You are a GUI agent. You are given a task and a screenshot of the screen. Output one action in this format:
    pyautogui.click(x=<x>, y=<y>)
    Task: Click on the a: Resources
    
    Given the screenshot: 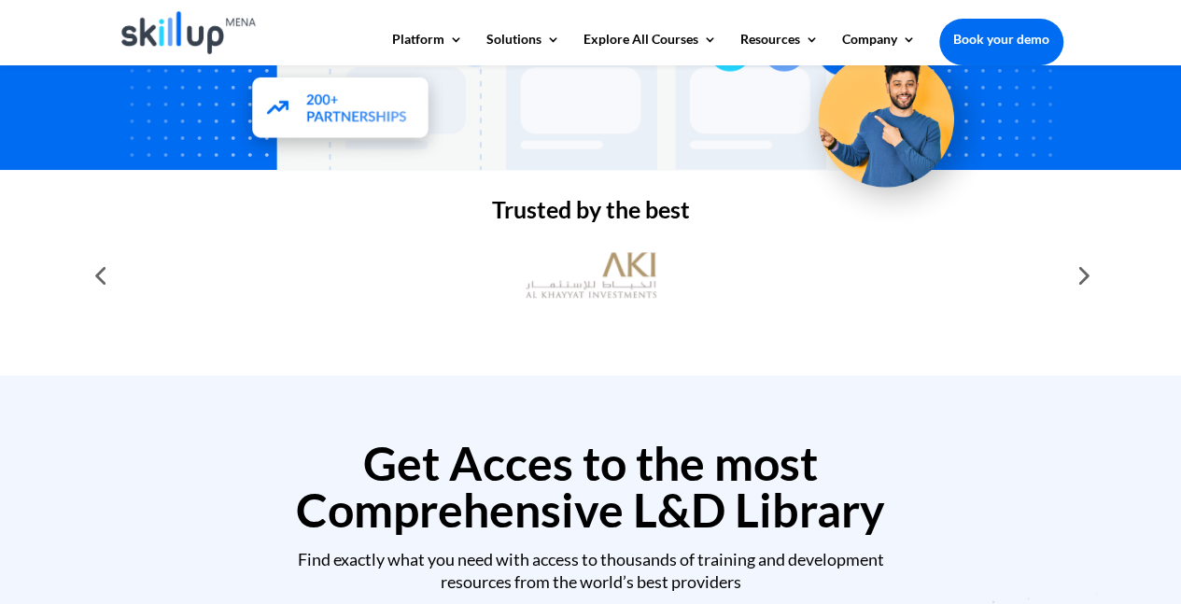 What is the action you would take?
    pyautogui.click(x=779, y=49)
    